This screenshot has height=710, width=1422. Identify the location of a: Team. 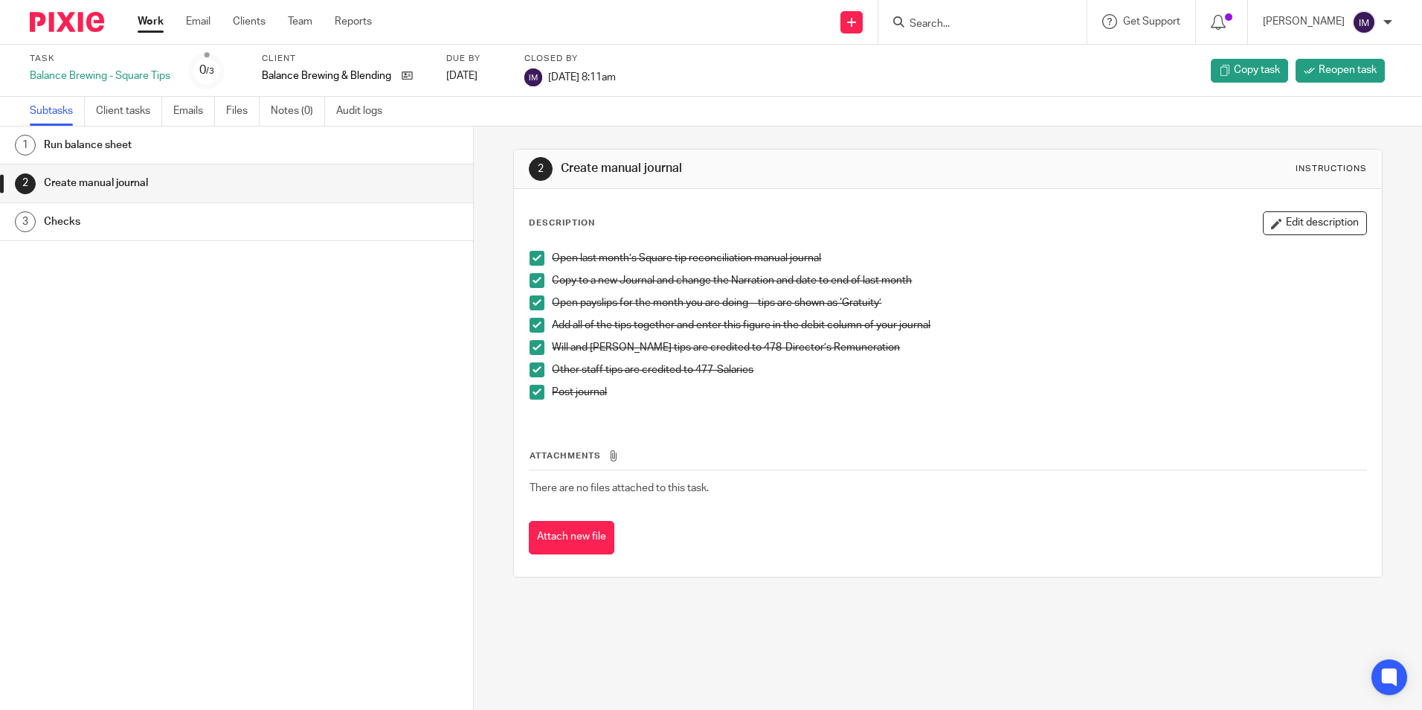
(300, 22).